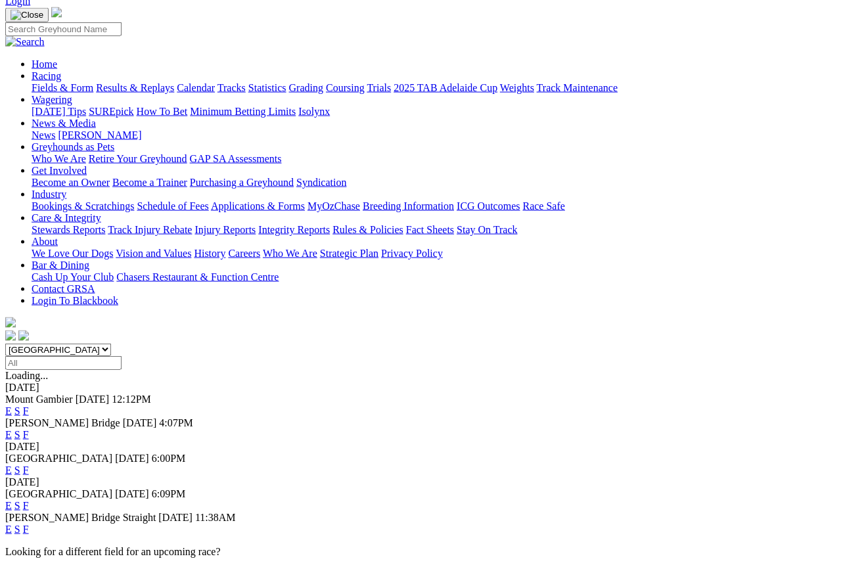 The width and height of the screenshot is (841, 567). What do you see at coordinates (63, 29) in the screenshot?
I see `input: Search` at bounding box center [63, 29].